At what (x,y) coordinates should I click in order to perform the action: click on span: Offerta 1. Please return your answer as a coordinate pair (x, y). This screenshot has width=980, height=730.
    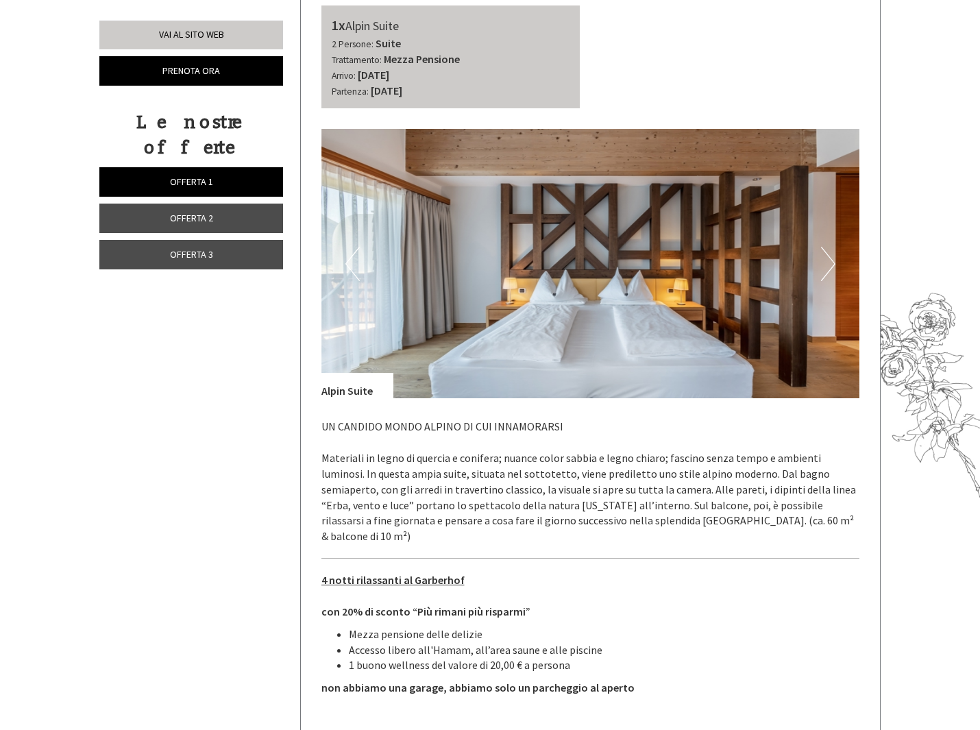
    Looking at the image, I should click on (191, 182).